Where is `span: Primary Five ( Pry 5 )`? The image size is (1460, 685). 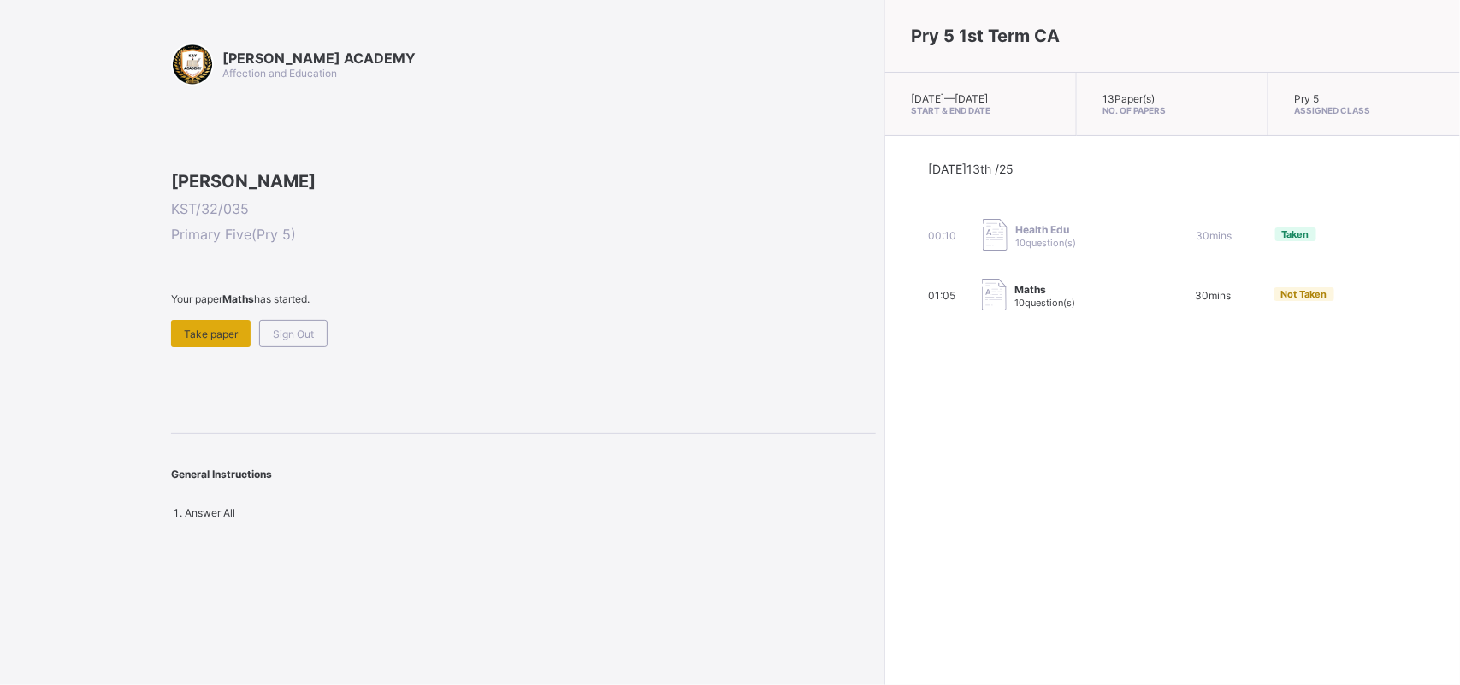
span: Primary Five ( Pry 5 ) is located at coordinates (524, 234).